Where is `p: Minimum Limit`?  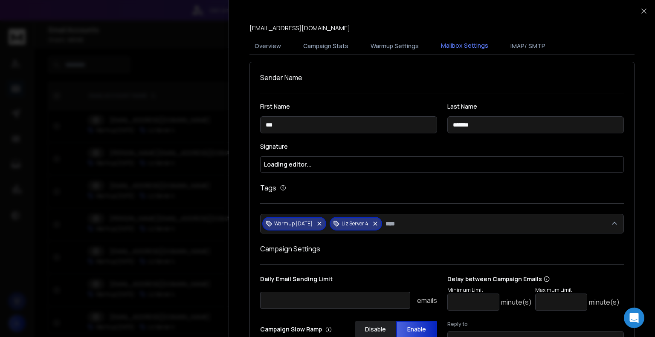
p: Minimum Limit is located at coordinates (490, 291).